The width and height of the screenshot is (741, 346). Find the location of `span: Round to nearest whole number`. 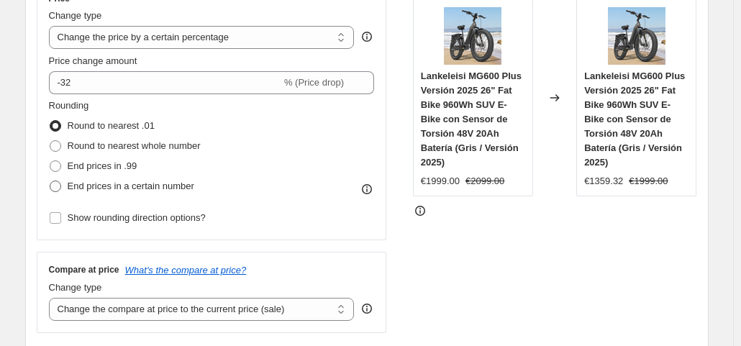

span: Round to nearest whole number is located at coordinates (134, 145).